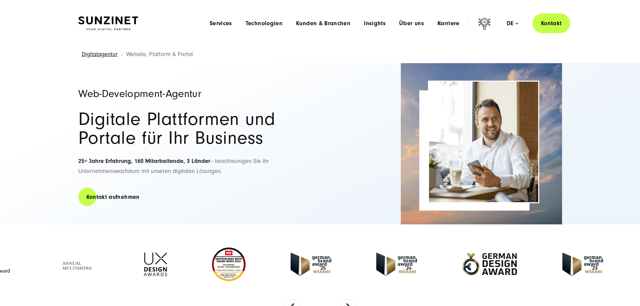  Describe the element at coordinates (99, 54) in the screenshot. I see `a: Digitalagentur` at that location.